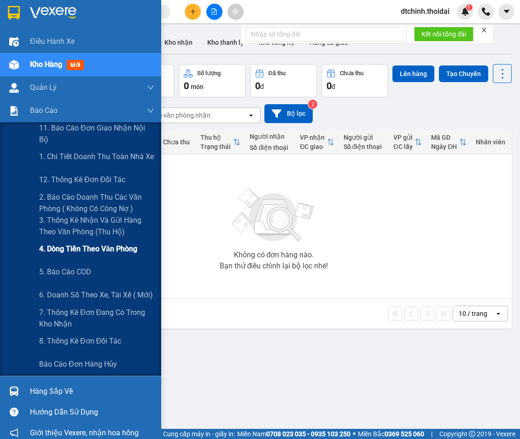 The height and width of the screenshot is (439, 520). What do you see at coordinates (404, 147) in the screenshot?
I see `div: ĐC lấy` at bounding box center [404, 147].